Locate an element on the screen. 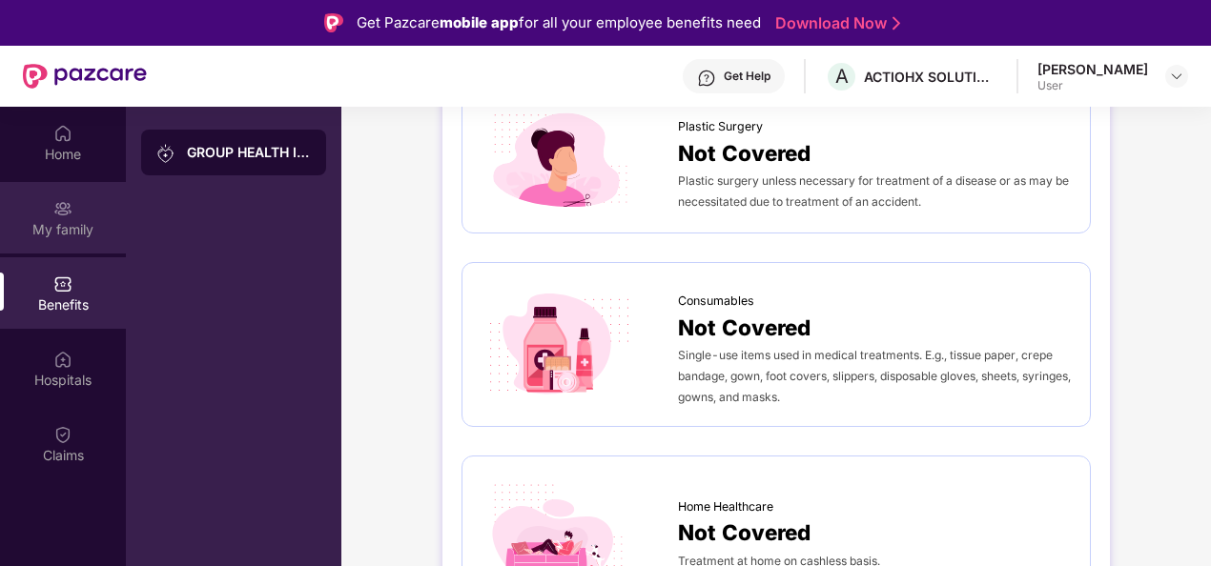 This screenshot has width=1211, height=566. img: svg+xml;base64,PHN2ZyBpZD0iSGVscC0zMngzMiIgeG1sbnM9Imh0dHA6Ly93d3cudzMub3JnLzIwMDAvc3ZnIiB3aWR0aD... is located at coordinates (706, 78).